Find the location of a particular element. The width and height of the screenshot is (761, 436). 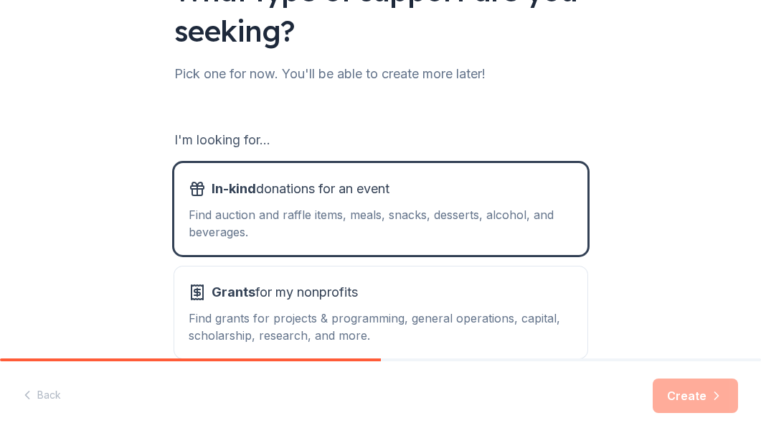

span: donations for an event is located at coordinates (301, 189).